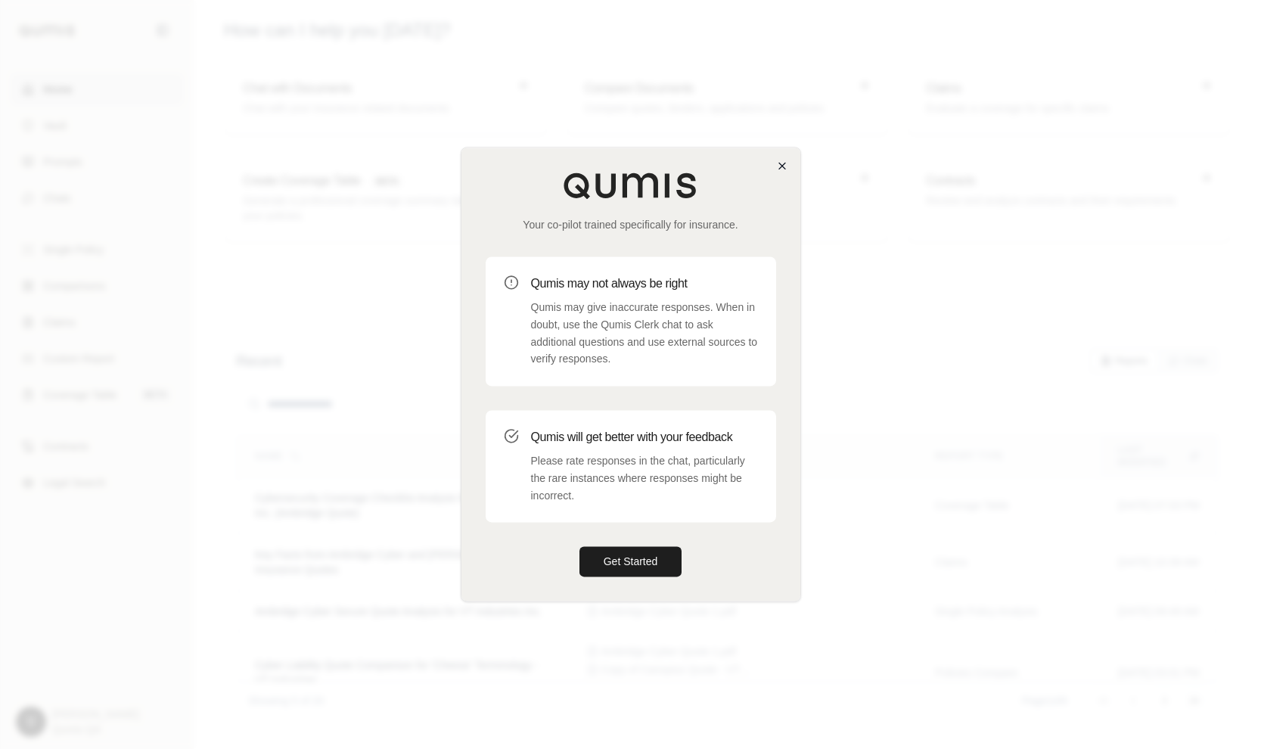 The height and width of the screenshot is (749, 1261). What do you see at coordinates (631, 225) in the screenshot?
I see `p: Your co-pilot trained specifically for insurance.` at bounding box center [631, 225].